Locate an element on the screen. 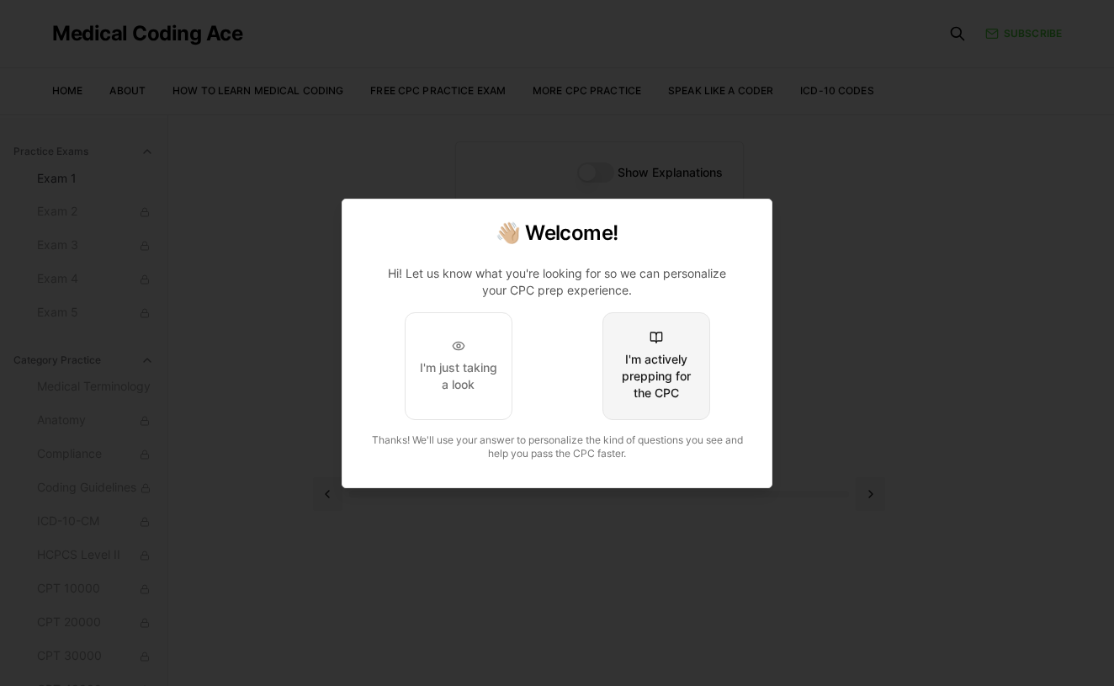  button: I'm actively prepping for the CPC is located at coordinates (656, 366).